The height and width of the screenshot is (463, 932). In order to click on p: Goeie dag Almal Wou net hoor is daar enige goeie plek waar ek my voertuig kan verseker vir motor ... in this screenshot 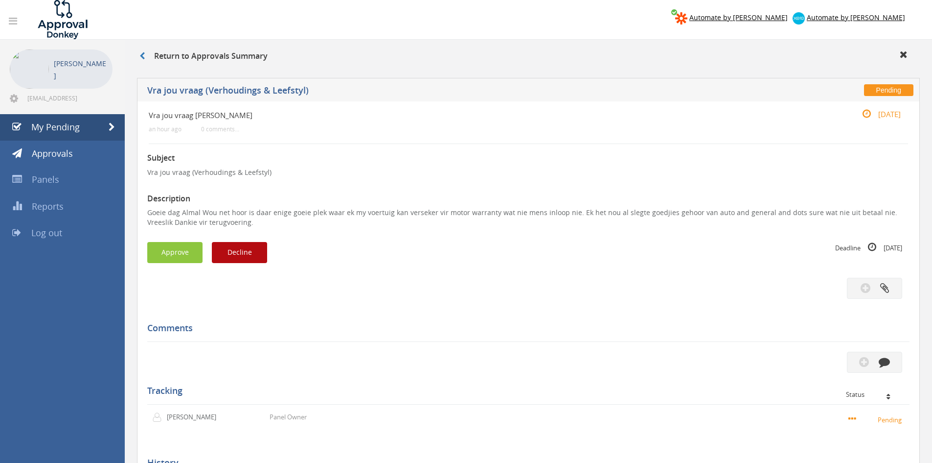, I will do `click(529, 217)`.